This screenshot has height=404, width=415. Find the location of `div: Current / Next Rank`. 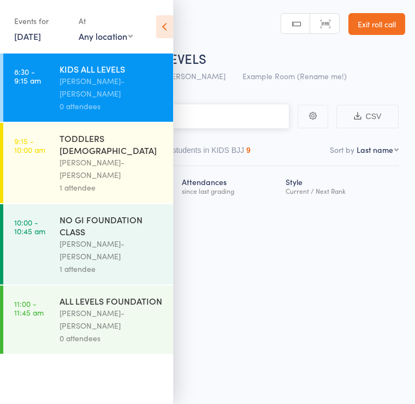

div: Current / Next Rank is located at coordinates (340, 191).